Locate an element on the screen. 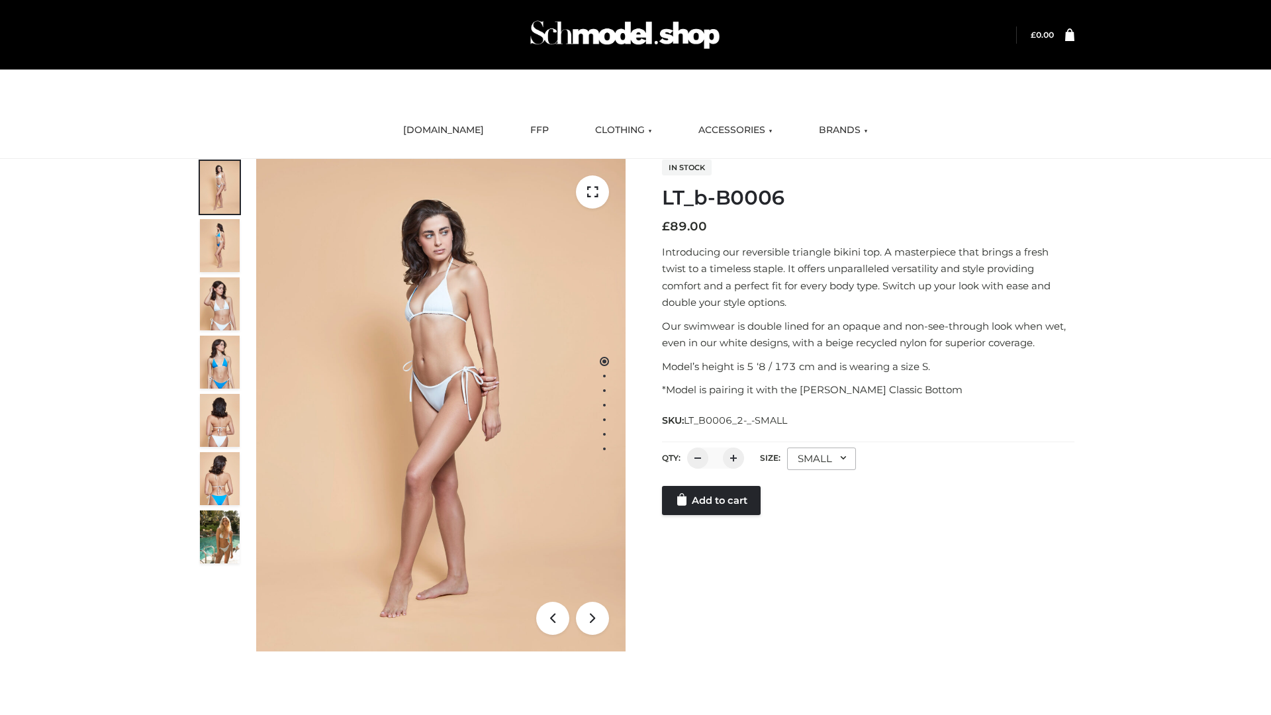  img: ArielClassicBikiniTop_CloudNine_AzureSky_OW114ECO_1-scaled.jpg is located at coordinates (220, 187).